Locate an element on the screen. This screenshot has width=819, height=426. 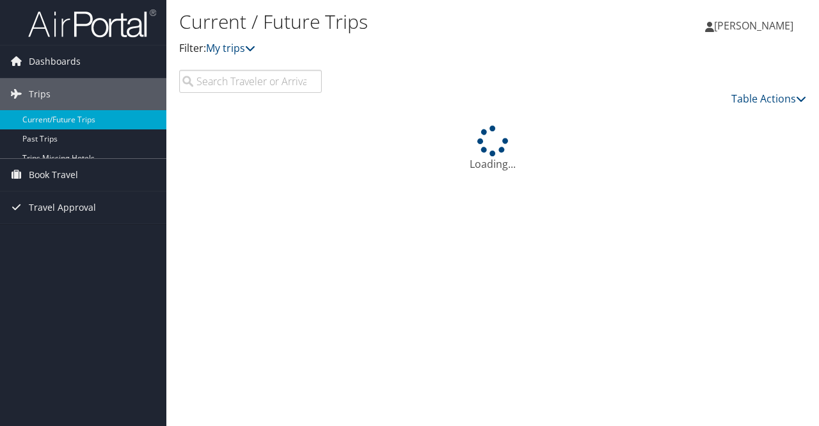
img: airportal-logo.png is located at coordinates (92, 23).